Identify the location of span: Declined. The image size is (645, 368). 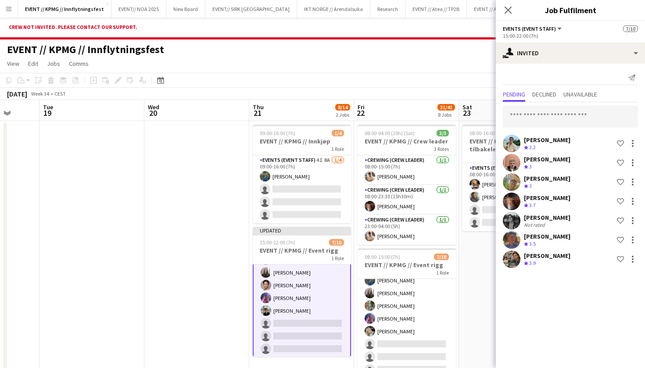
(544, 94).